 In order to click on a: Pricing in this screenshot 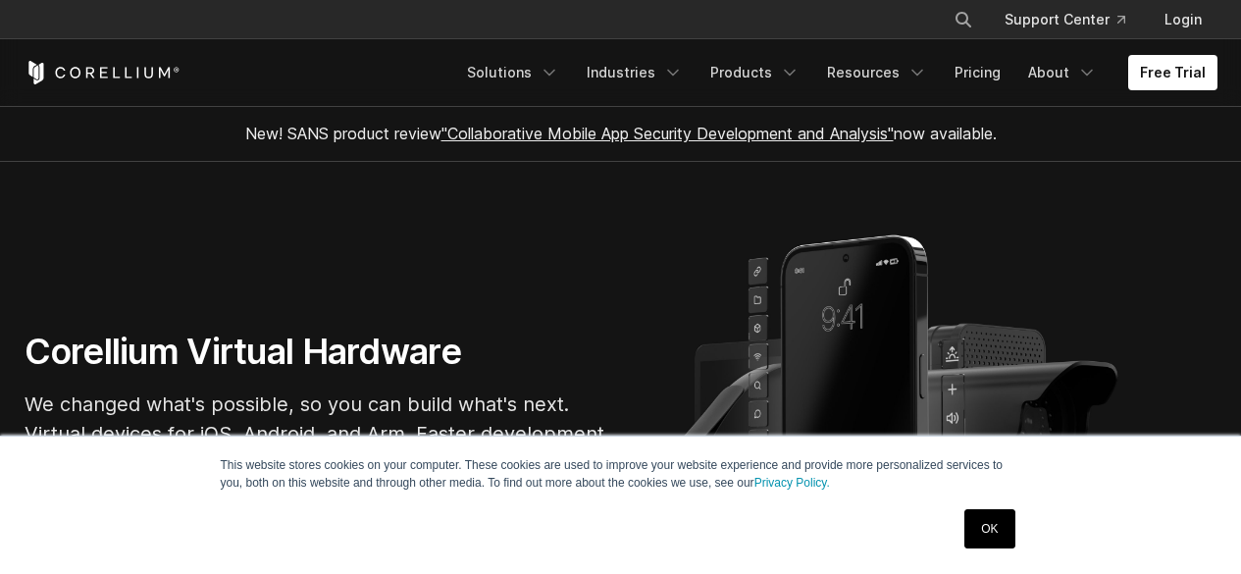, I will do `click(977, 73)`.